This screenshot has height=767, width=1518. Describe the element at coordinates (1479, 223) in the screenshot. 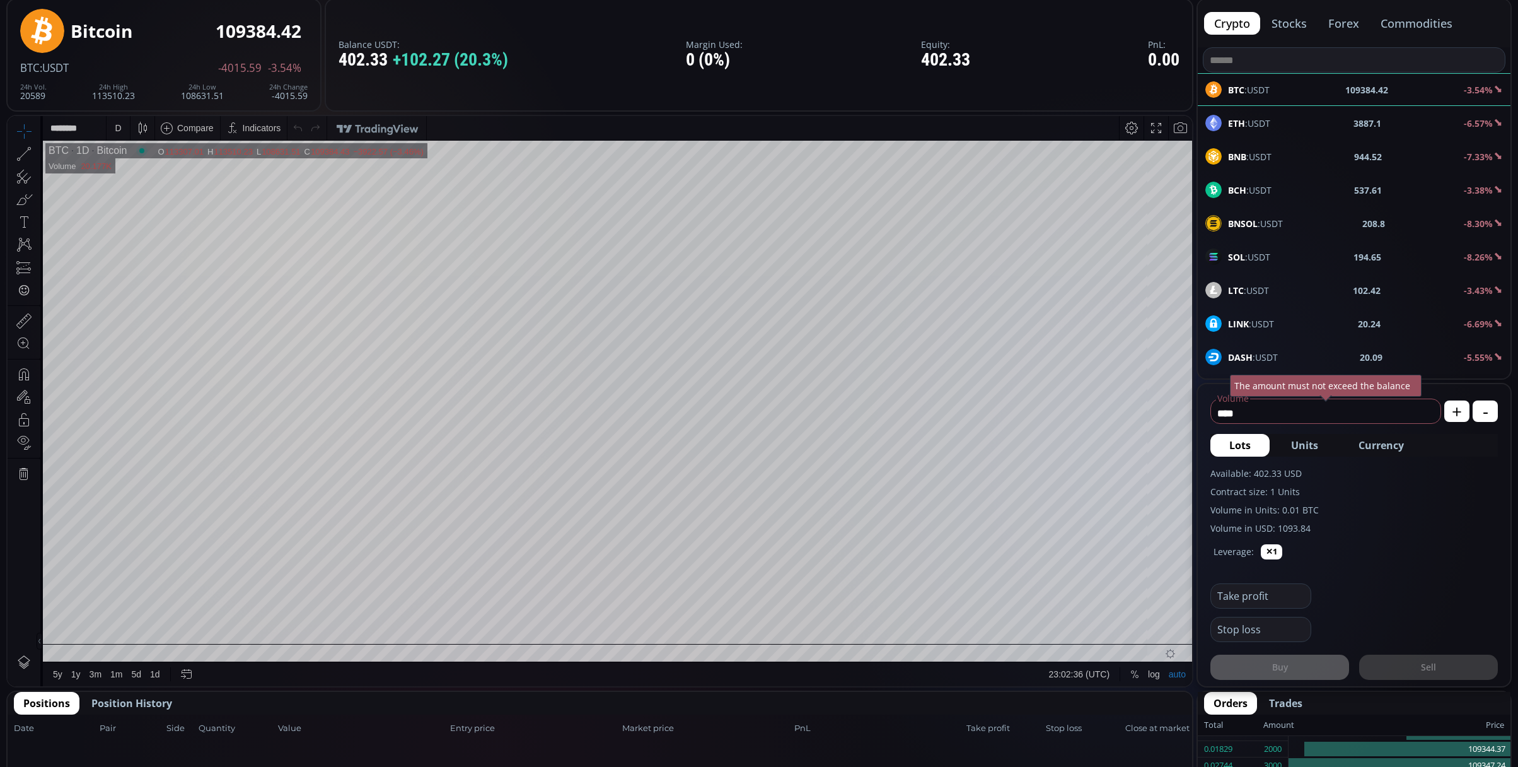

I see `b: -8.30%` at that location.